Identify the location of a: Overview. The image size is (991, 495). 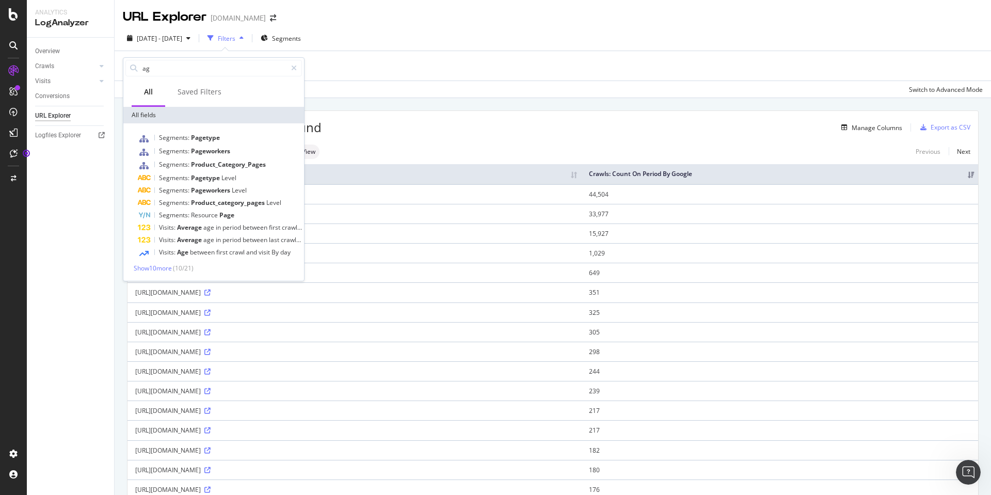
(71, 51).